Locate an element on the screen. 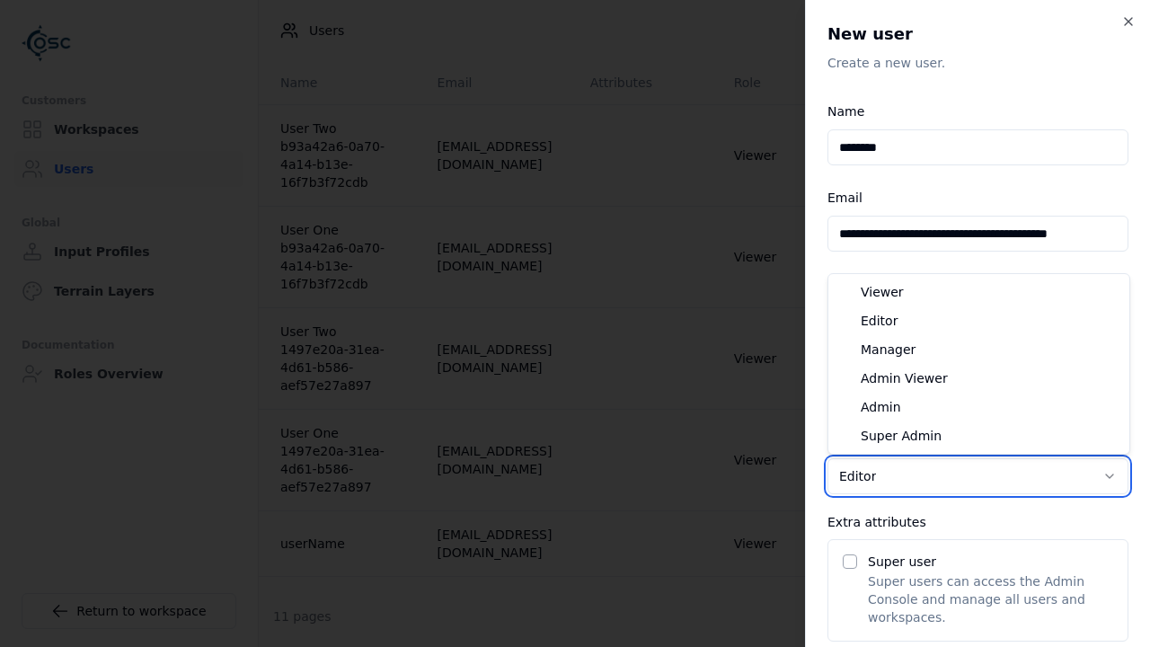  span: Viewer is located at coordinates (882, 292).